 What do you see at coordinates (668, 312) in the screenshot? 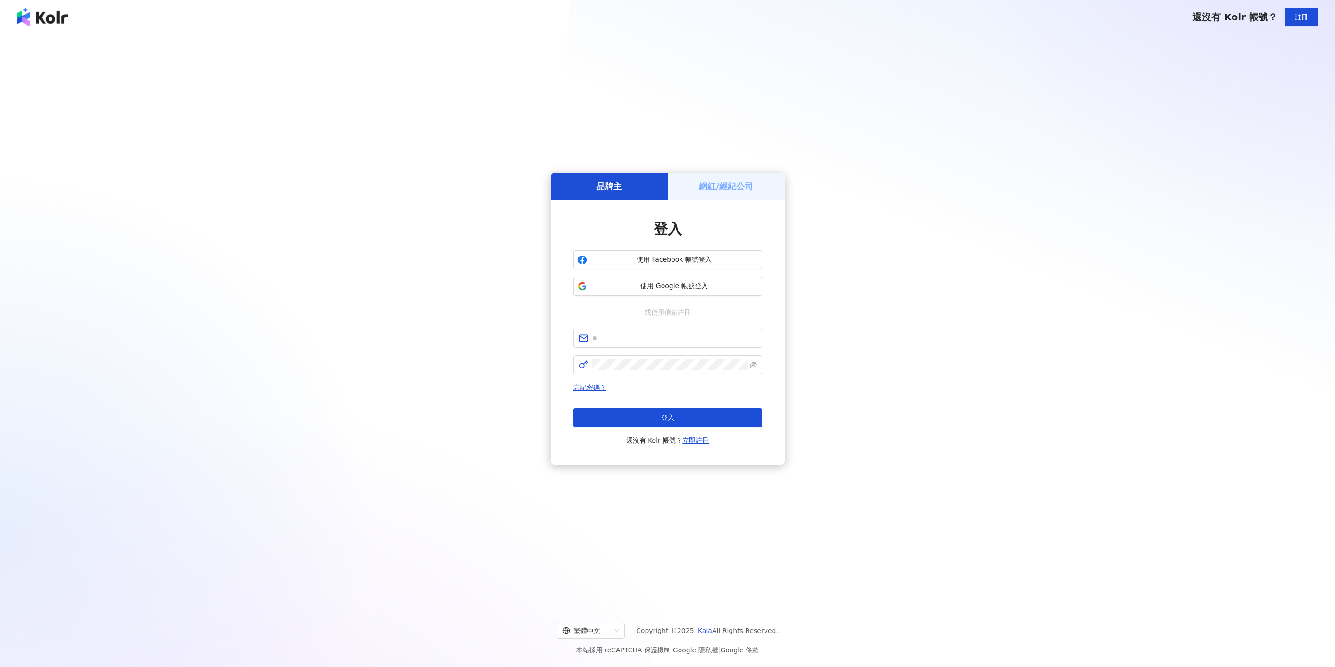
I see `span: 或使用信箱註冊` at bounding box center [668, 312].